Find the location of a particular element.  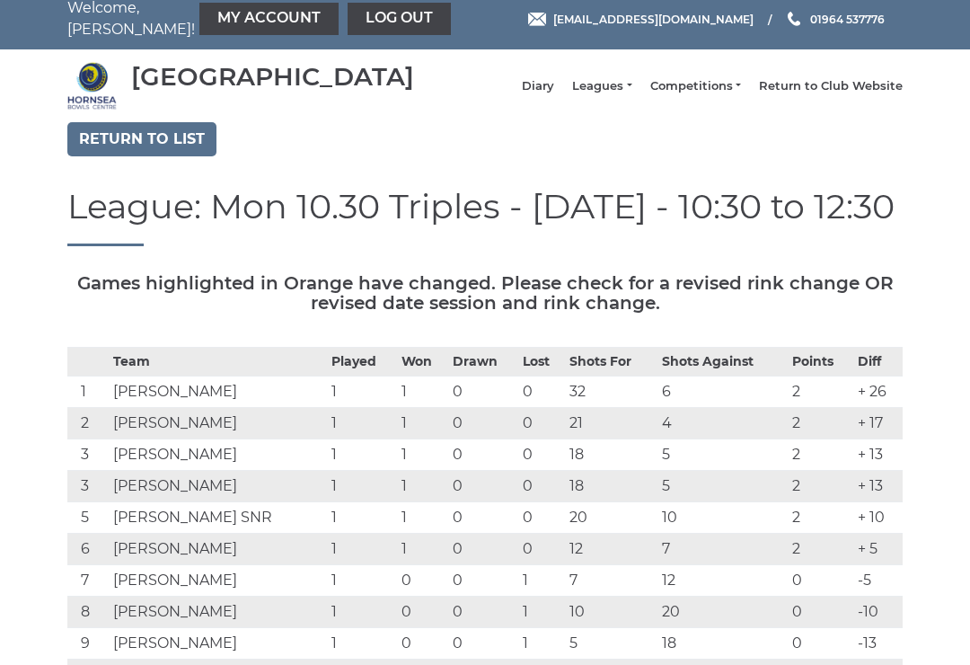

a: Competitions is located at coordinates (695, 86).